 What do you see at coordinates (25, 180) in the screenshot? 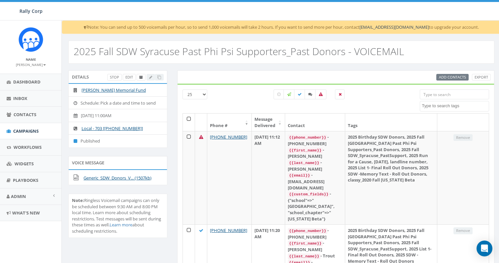
I see `span: Playbooks` at bounding box center [25, 180].